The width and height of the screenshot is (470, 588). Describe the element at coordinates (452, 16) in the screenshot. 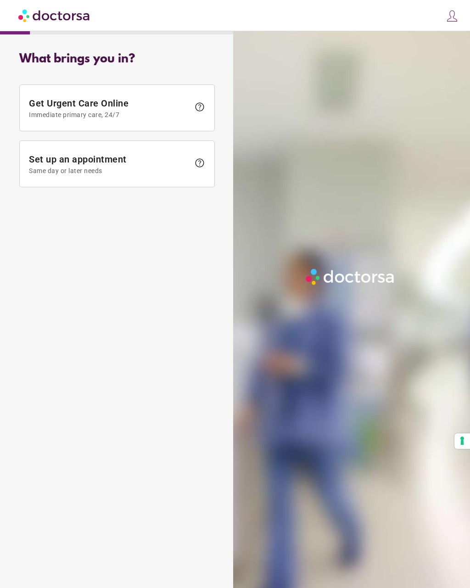

I see `img: icons8-customer-100.png` at that location.